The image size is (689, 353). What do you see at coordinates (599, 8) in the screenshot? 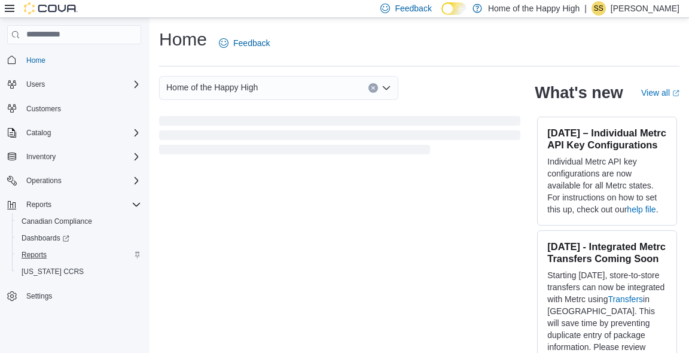
I see `div: Suzanne Shutiak` at bounding box center [599, 8].